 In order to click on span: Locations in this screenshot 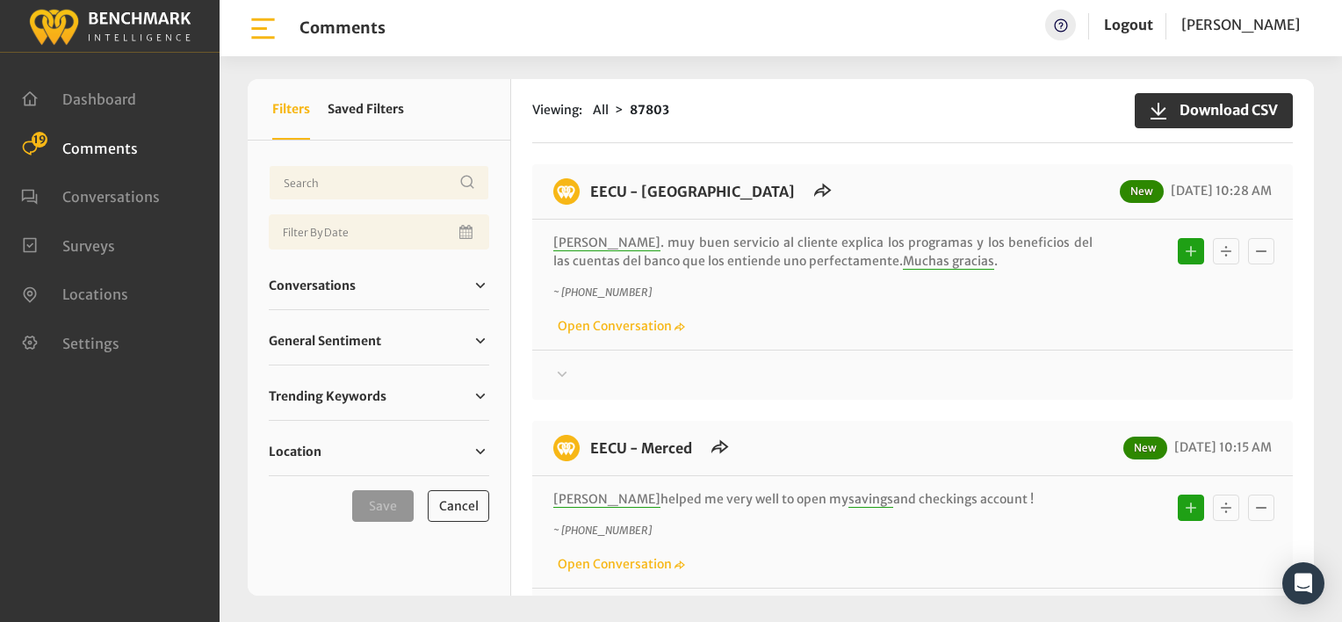, I will do `click(95, 294)`.